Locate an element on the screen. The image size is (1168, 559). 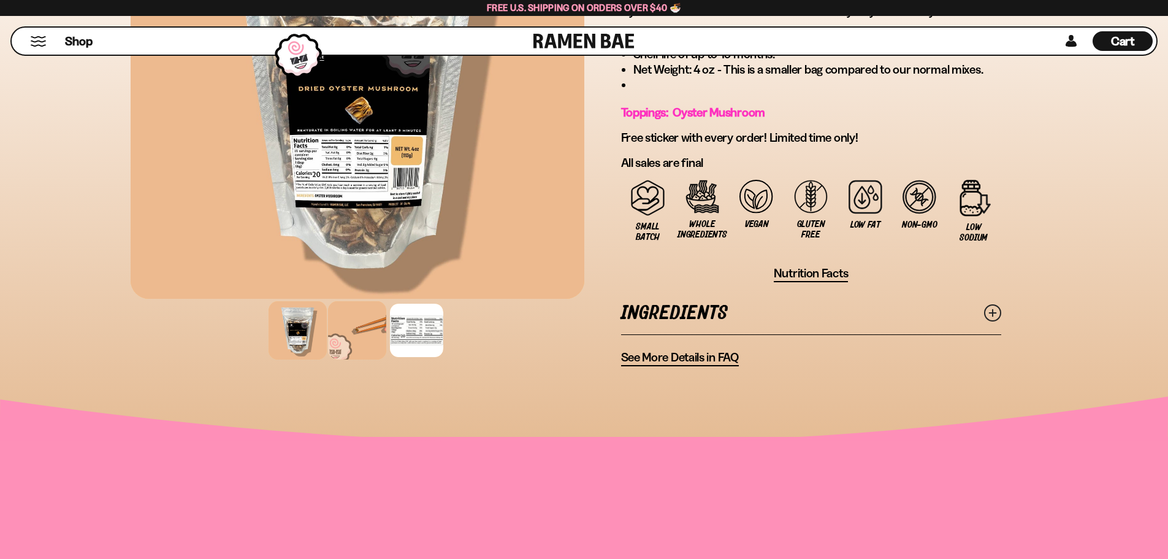
span: Nutrition Facts is located at coordinates (811, 273).